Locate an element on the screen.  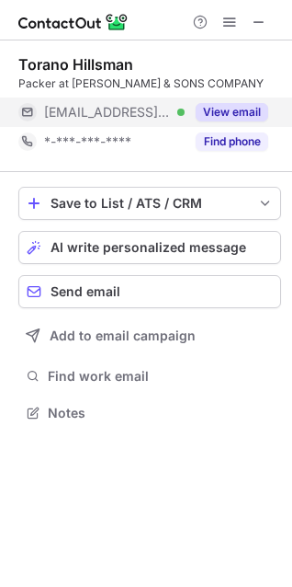
button: Add to email campaign is located at coordinates (150, 336).